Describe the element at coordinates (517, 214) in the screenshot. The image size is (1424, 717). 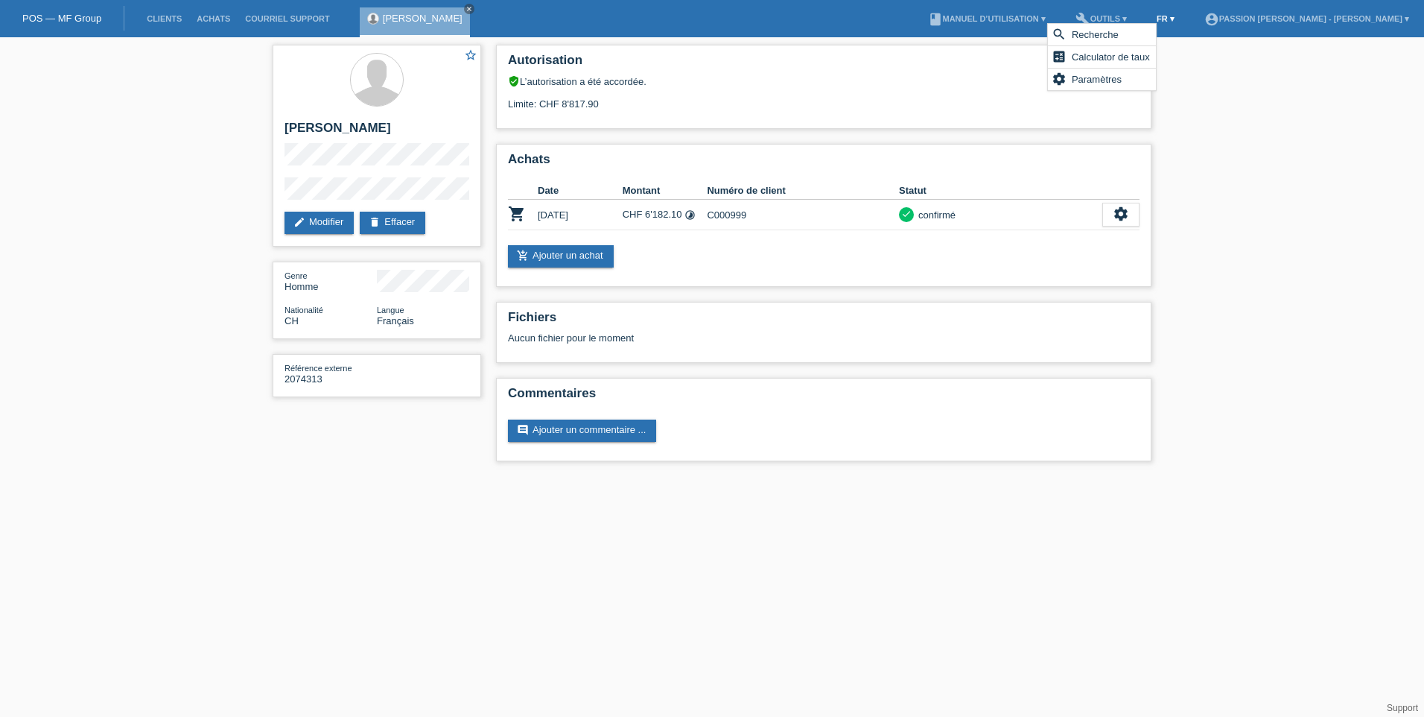
I see `i: POSP00025752` at that location.